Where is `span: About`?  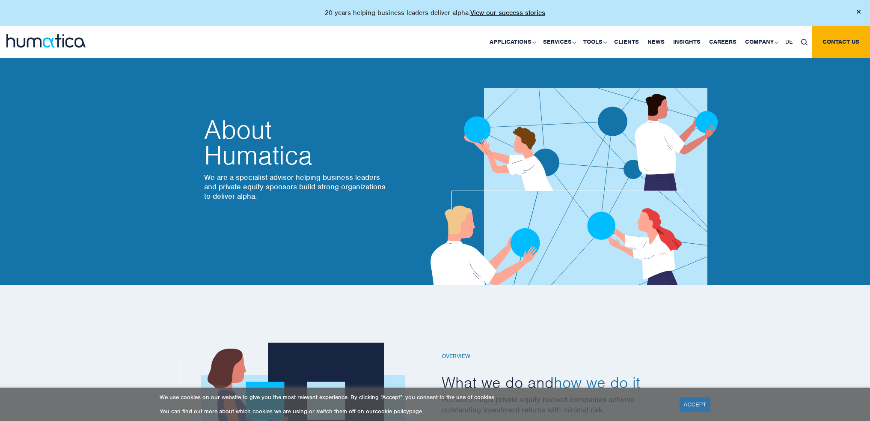
span: About is located at coordinates (296, 130).